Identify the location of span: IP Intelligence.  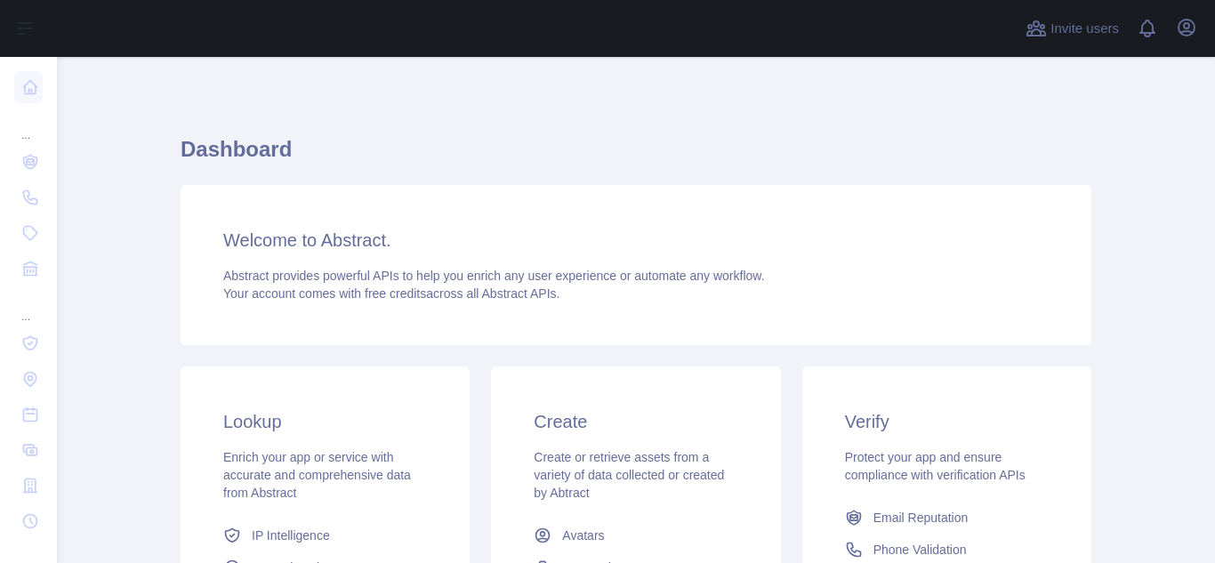
(291, 535).